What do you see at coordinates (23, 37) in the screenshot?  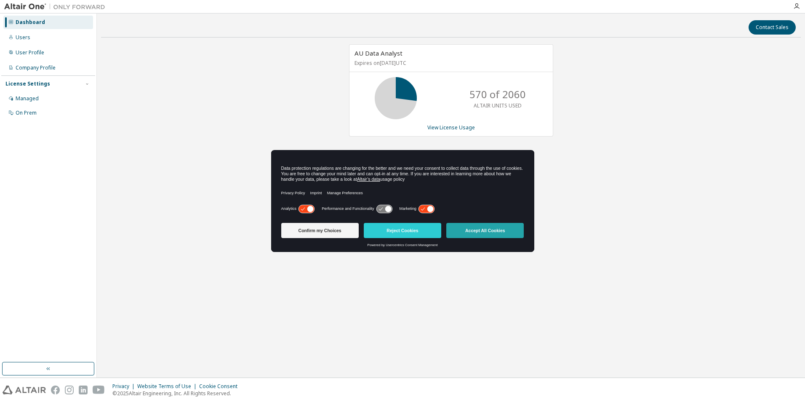 I see `div: Users` at bounding box center [23, 37].